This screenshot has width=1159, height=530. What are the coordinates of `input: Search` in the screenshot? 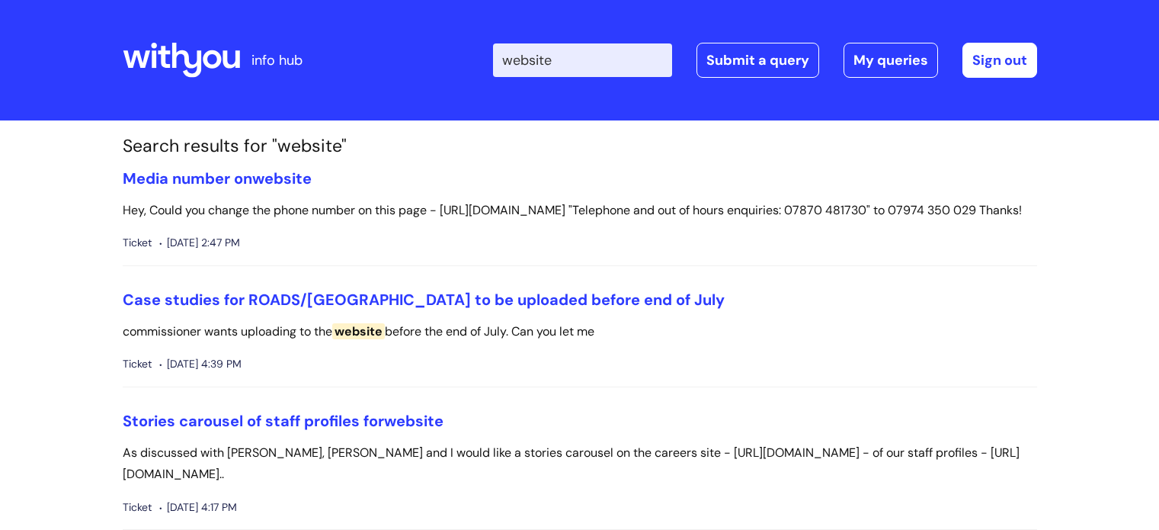 It's located at (582, 60).